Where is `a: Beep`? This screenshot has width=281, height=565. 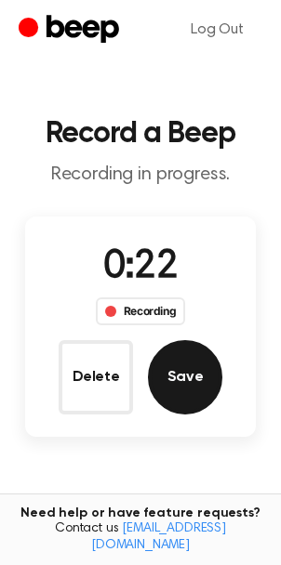
a: Beep is located at coordinates (71, 30).